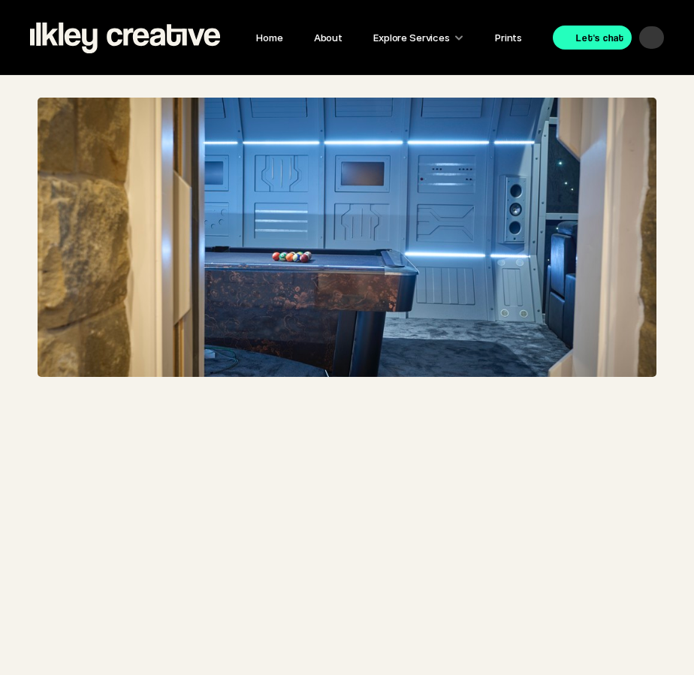  I want to click on a: Home, so click(269, 38).